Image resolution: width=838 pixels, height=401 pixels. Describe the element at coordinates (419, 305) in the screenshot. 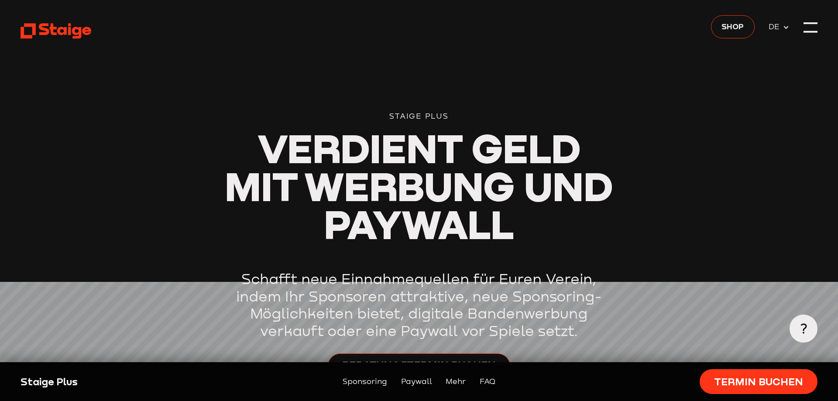

I see `p: Schafft neue Einnahmequellen für Euren Verein, indem Ihr Sponsoren attraktive, neue Sponsoring-Mö...` at that location.